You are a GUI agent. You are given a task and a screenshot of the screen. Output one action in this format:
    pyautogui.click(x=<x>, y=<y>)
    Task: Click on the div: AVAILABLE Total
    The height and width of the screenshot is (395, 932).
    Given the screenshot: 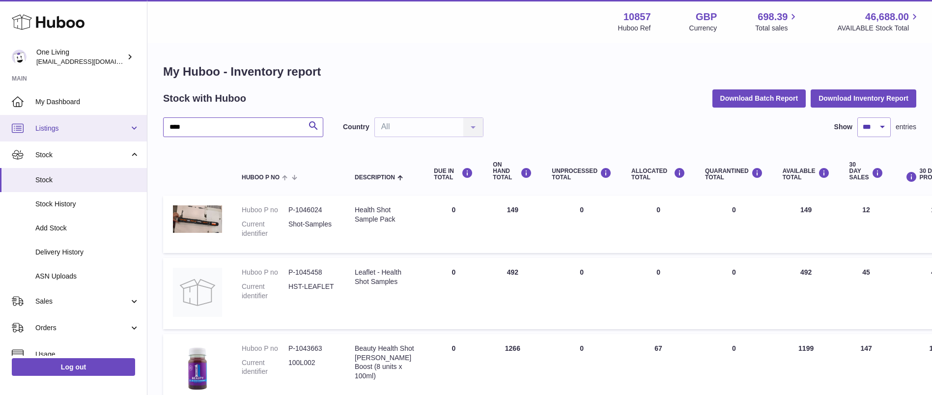 What is the action you would take?
    pyautogui.click(x=807, y=174)
    